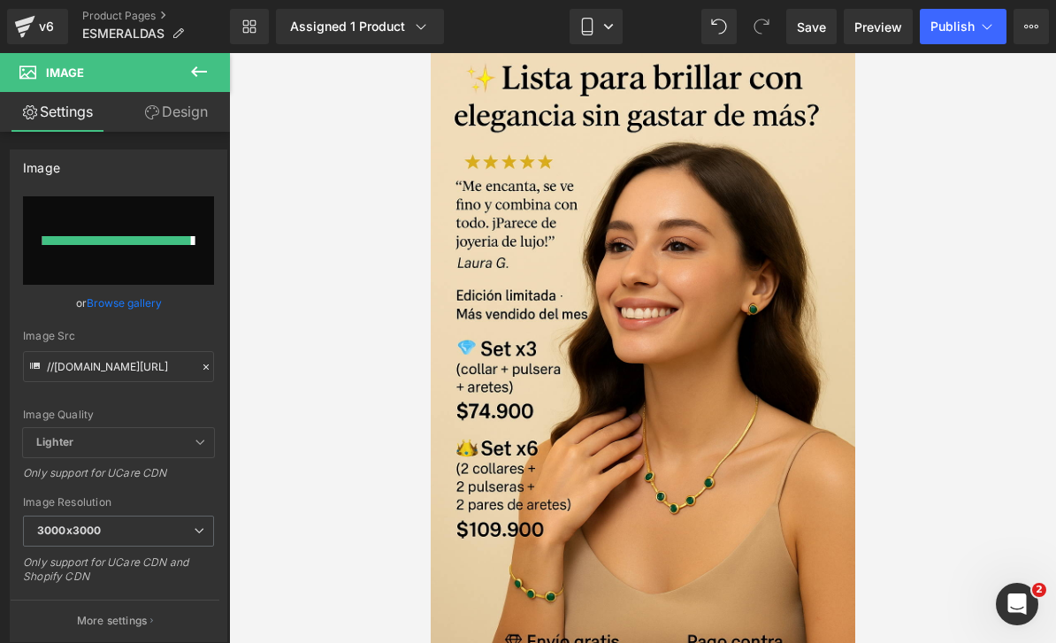 The image size is (1056, 643). Describe the element at coordinates (119, 366) in the screenshot. I see `input: Link` at that location.